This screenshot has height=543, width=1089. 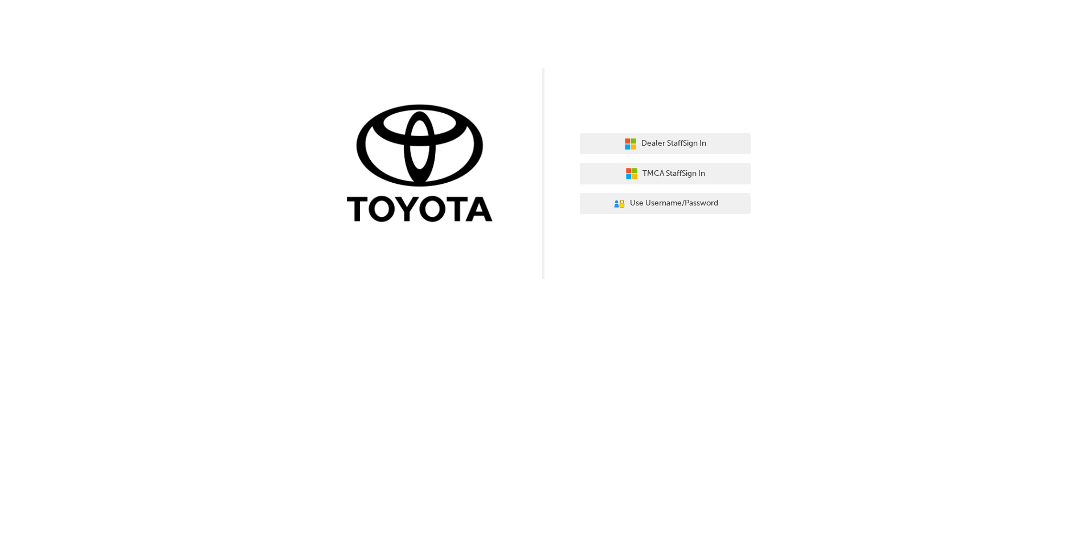 What do you see at coordinates (665, 204) in the screenshot?
I see `button: Use Username/Password` at bounding box center [665, 204].